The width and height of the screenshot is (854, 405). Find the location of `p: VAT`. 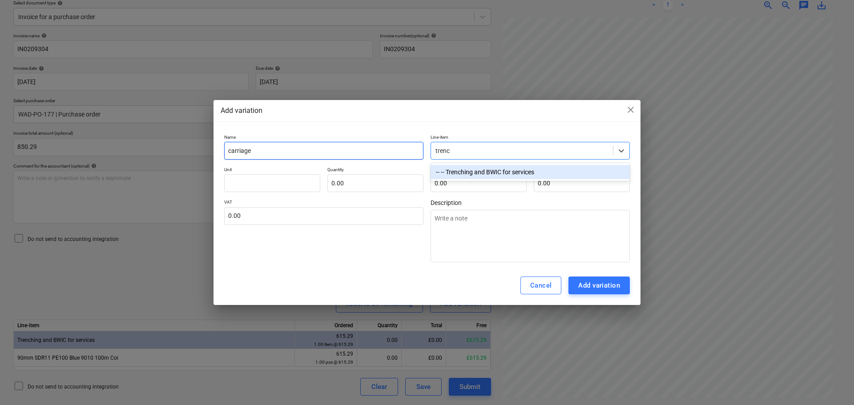

p: VAT is located at coordinates (324, 203).